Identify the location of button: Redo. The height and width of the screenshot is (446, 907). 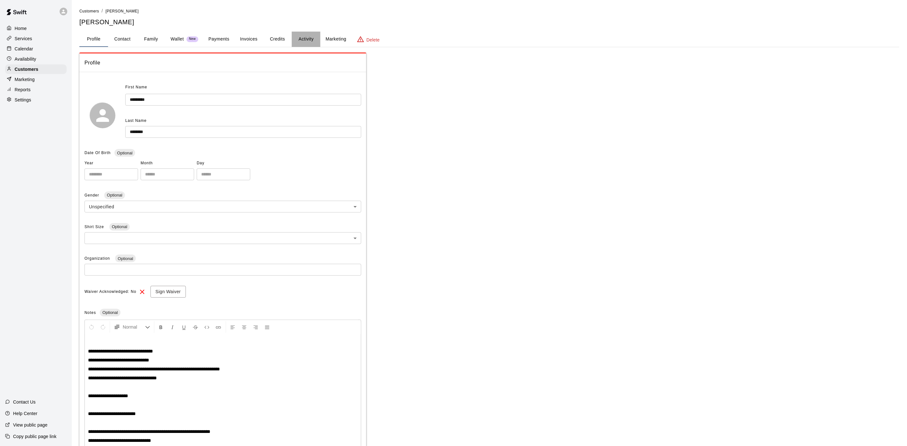
(103, 327).